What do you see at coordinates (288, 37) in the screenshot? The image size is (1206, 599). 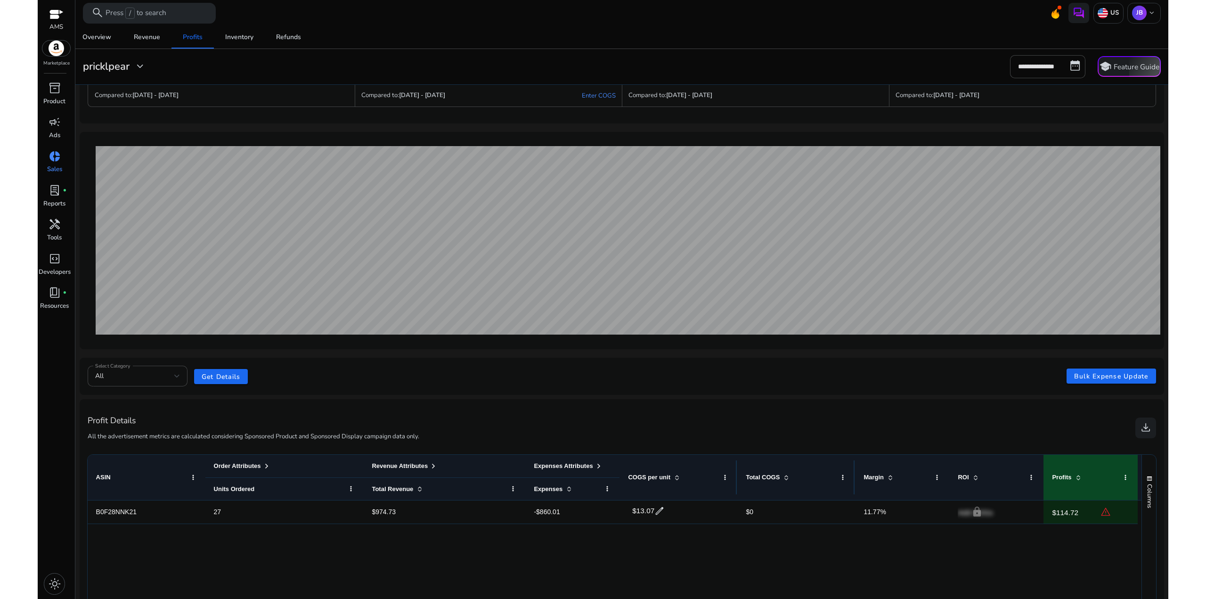 I see `div: Refunds` at bounding box center [288, 37].